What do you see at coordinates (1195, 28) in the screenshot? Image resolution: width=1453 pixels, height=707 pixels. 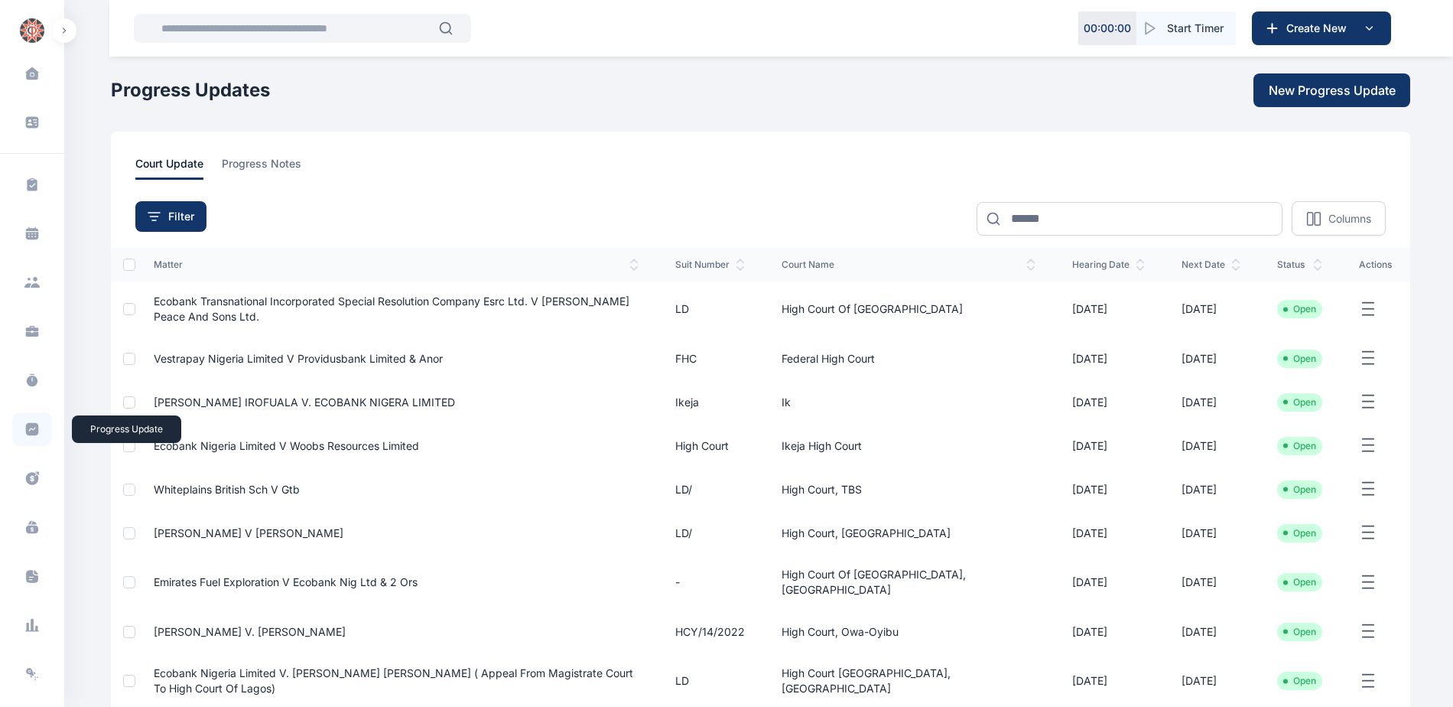 I see `span: Start Timer` at bounding box center [1195, 28].